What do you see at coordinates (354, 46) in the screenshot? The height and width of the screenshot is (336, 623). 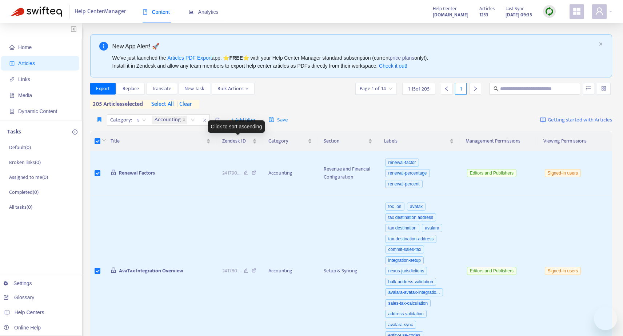 I see `div: New App Alert! 🚀` at bounding box center [354, 46].